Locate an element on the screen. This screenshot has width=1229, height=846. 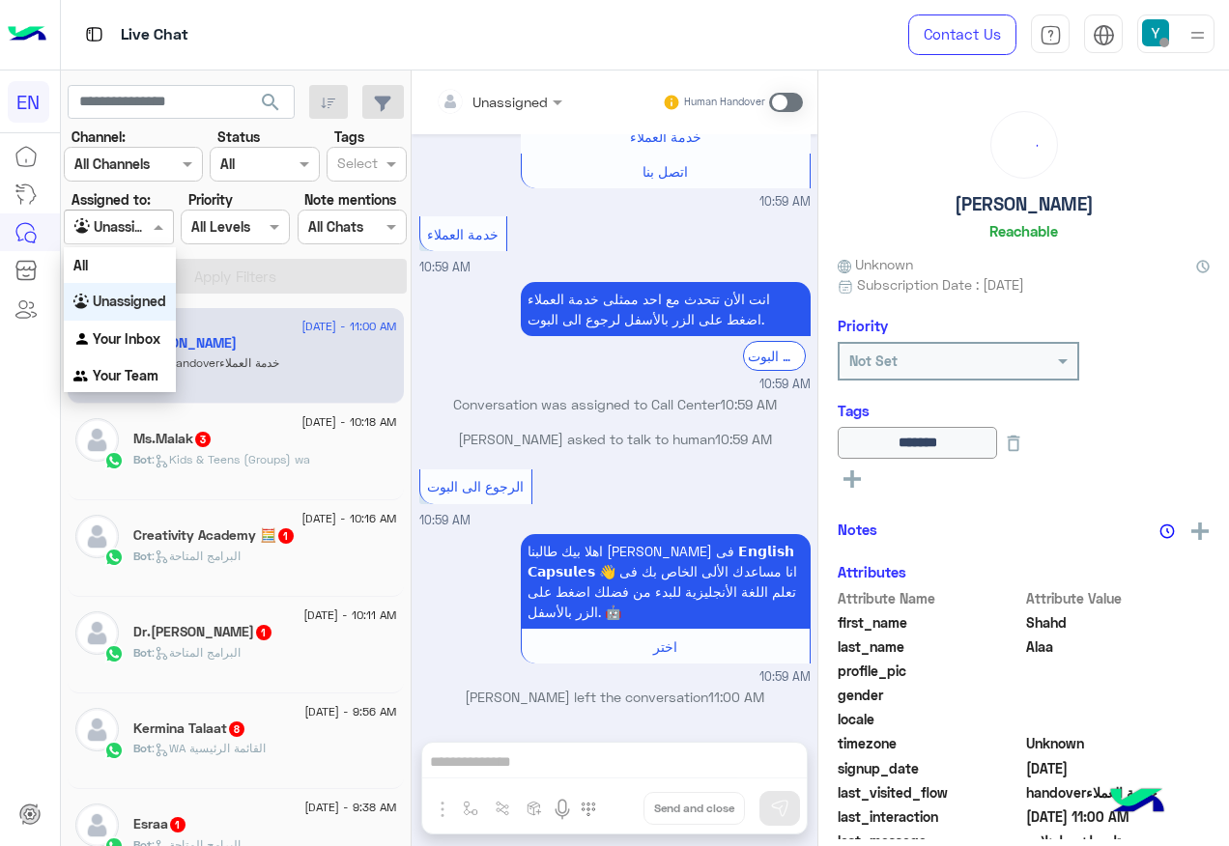
span: : handoverخدمة العملاء is located at coordinates (215, 362).